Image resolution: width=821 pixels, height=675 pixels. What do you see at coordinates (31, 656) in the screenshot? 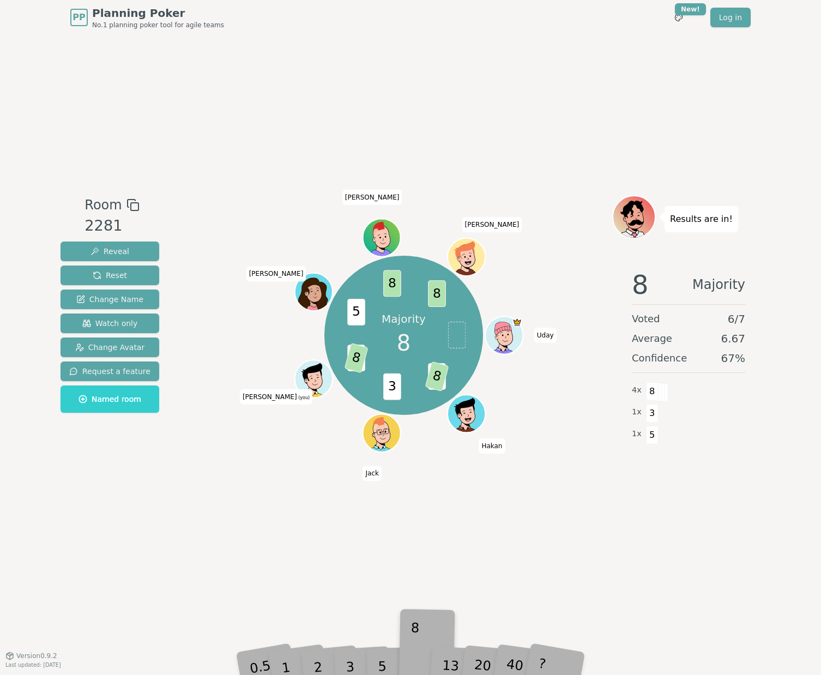
I see `button: Version0.9.2` at bounding box center [31, 656].